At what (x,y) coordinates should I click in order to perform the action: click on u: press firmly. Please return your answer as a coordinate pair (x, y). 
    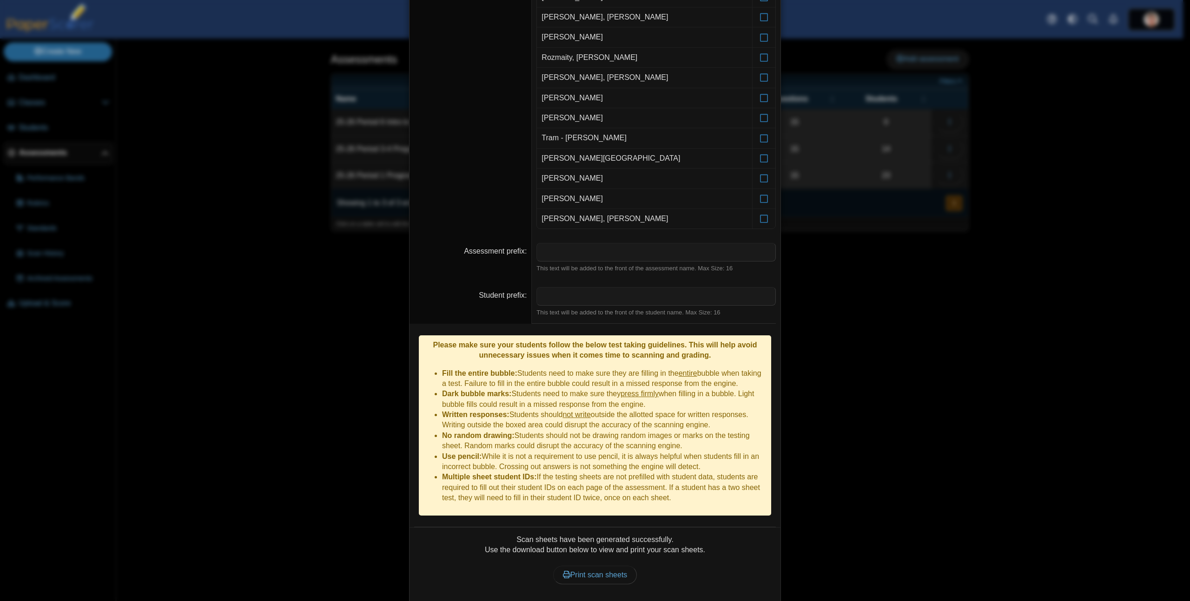
    Looking at the image, I should click on (640, 394).